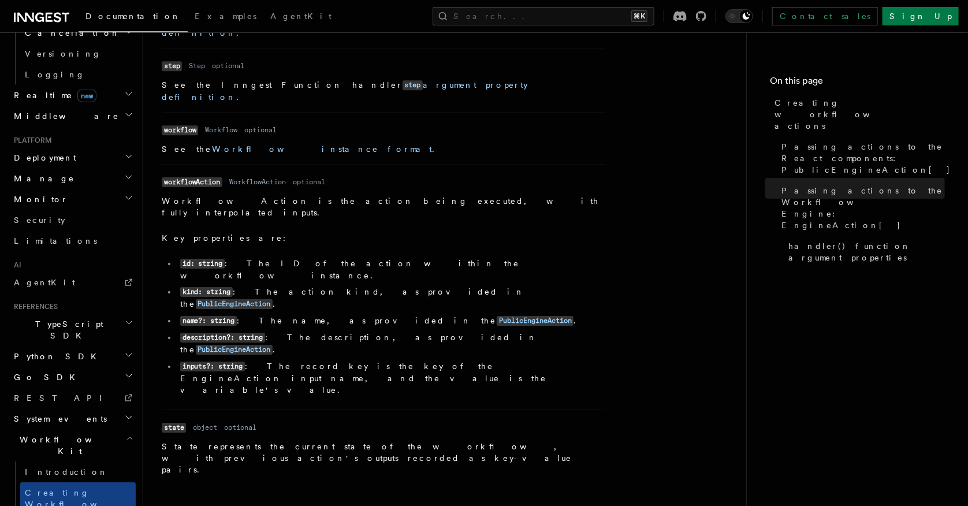  I want to click on span: Cancellation, so click(70, 33).